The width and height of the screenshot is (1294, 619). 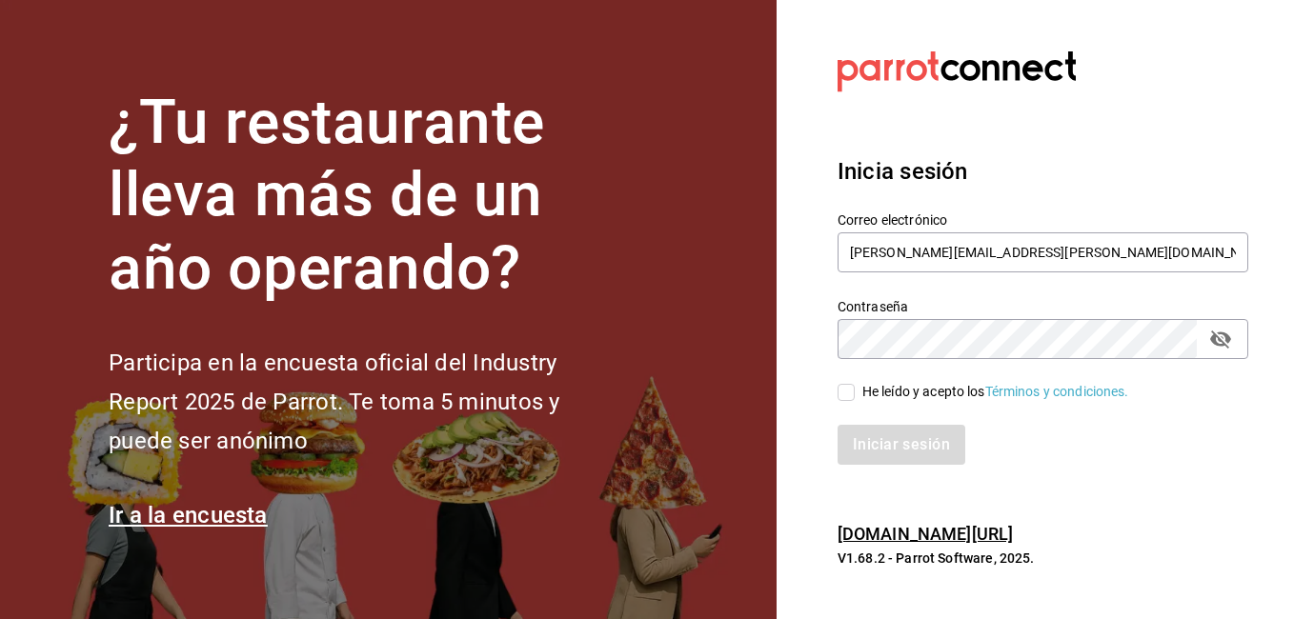 What do you see at coordinates (1043, 558) in the screenshot?
I see `p: V1.68.2 - Parrot Software, 2025.` at bounding box center [1043, 558].